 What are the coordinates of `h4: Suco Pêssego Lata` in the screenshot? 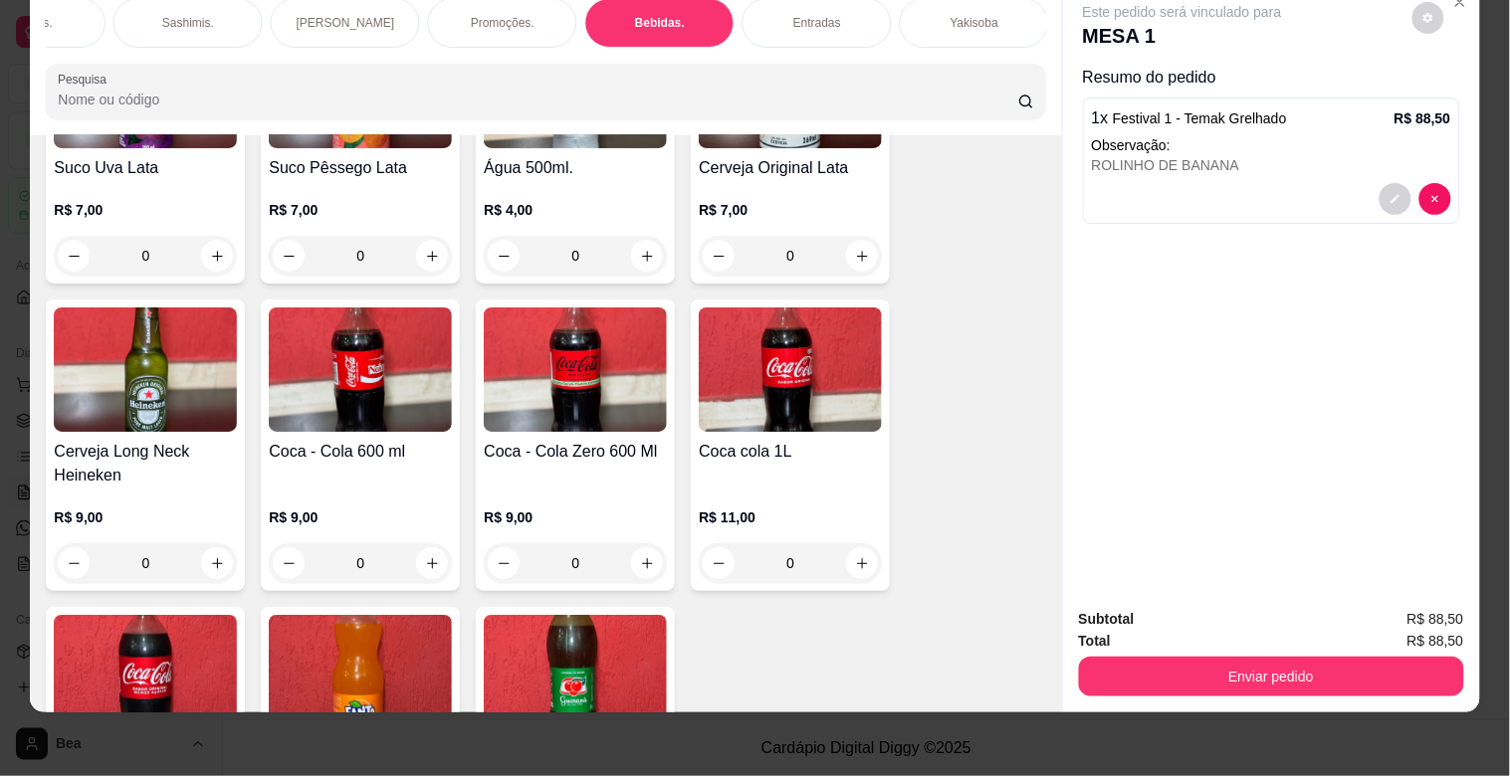 It's located at (360, 168).